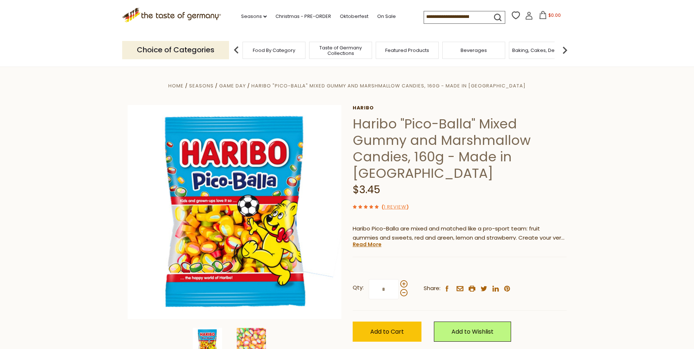 The image size is (694, 349). Describe the element at coordinates (565, 50) in the screenshot. I see `img: next arrow` at that location.